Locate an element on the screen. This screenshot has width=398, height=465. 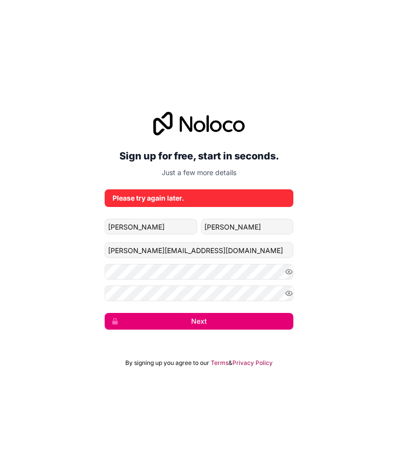
input: Email address is located at coordinates (199, 250).